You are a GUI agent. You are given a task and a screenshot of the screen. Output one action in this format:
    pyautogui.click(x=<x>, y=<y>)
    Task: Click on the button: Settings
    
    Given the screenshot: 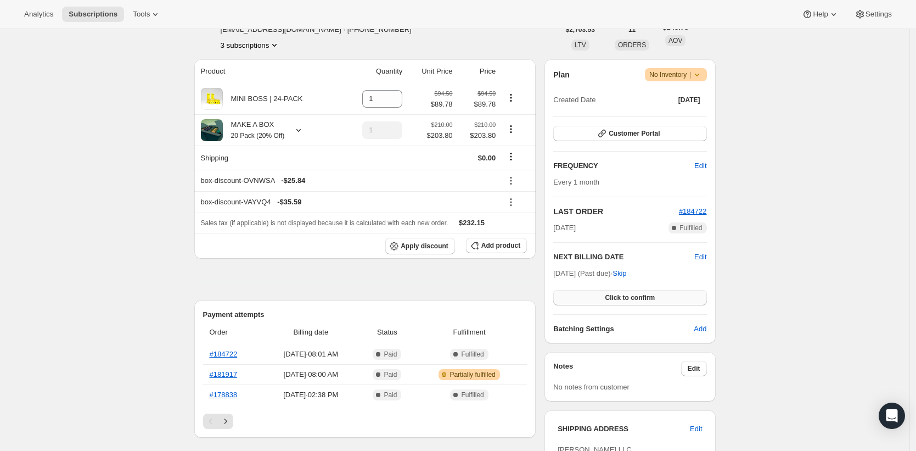 What is the action you would take?
    pyautogui.click(x=873, y=14)
    